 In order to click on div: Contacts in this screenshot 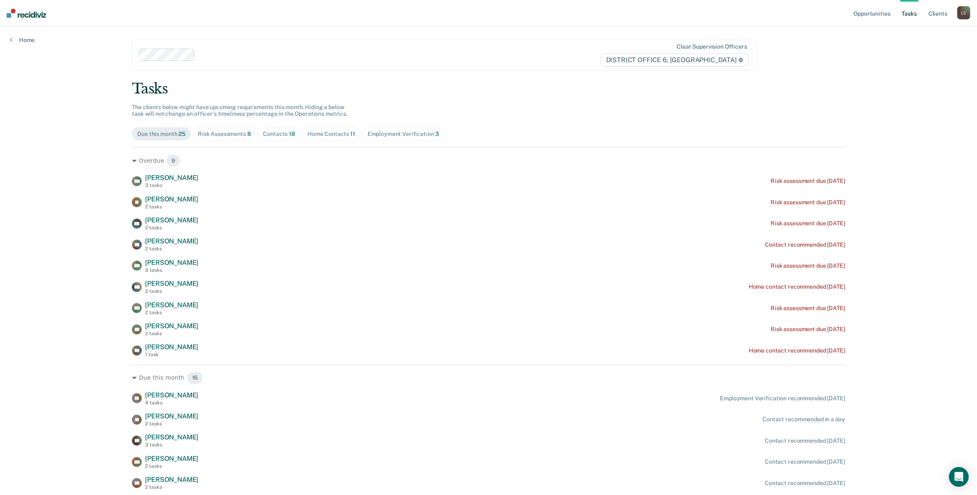, I will do `click(279, 134)`.